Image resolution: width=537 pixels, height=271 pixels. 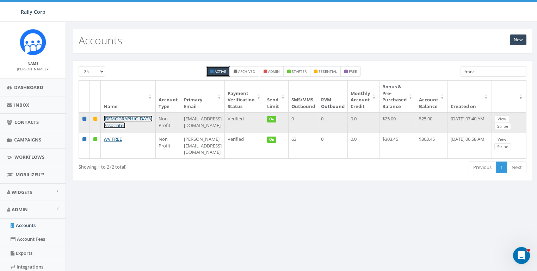 I want to click on th: Account Type, so click(x=168, y=97).